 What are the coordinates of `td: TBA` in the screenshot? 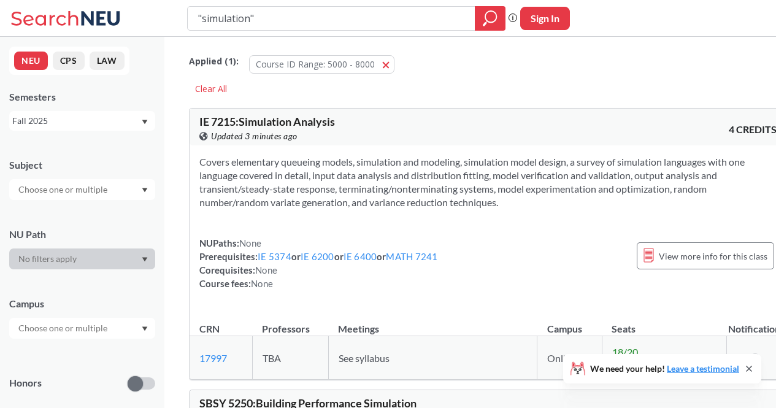 It's located at (290, 358).